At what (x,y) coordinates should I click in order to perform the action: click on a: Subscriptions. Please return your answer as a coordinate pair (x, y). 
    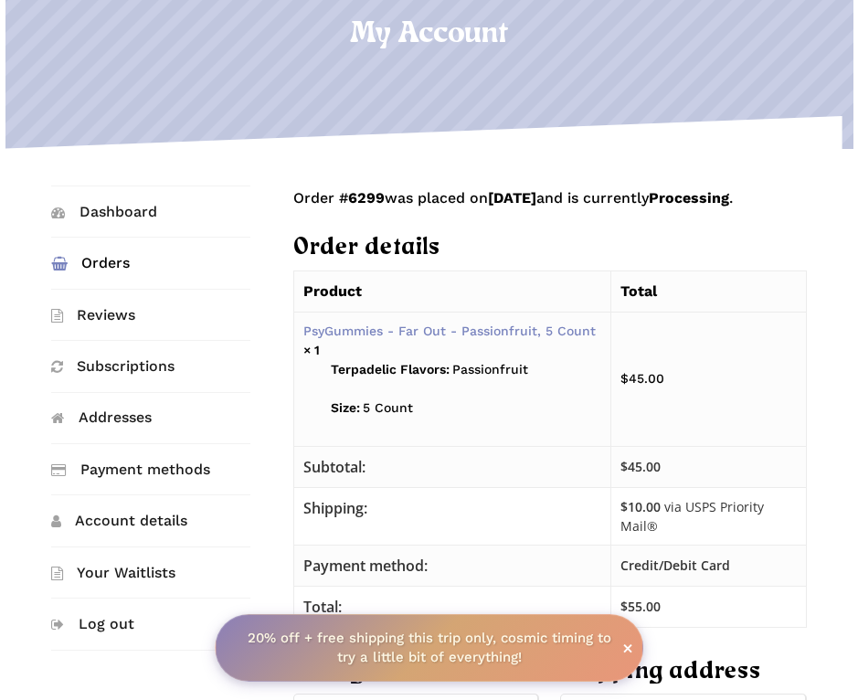
    Looking at the image, I should click on (151, 365).